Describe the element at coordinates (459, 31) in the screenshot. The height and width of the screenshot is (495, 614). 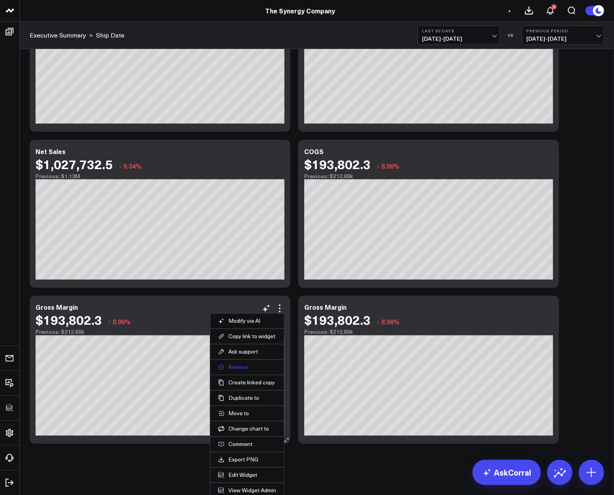
I see `b: Last 30 Days` at that location.